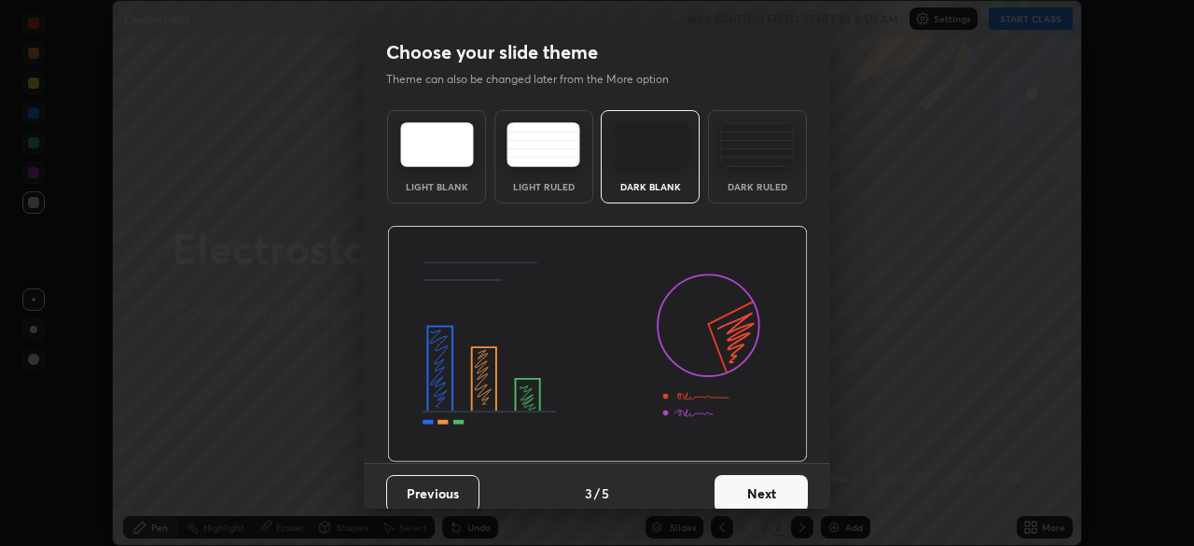 This screenshot has height=546, width=1194. Describe the element at coordinates (543, 145) in the screenshot. I see `img: lightRuledTheme.5fabf969.svg` at that location.